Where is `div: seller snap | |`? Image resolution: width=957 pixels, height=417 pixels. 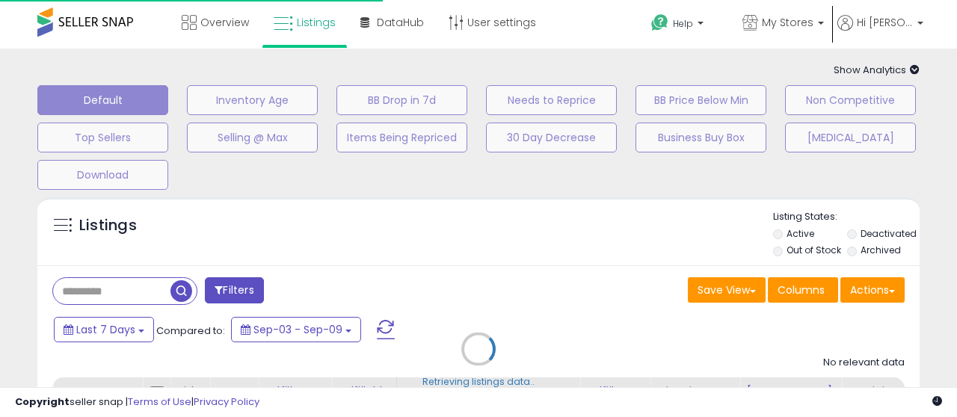 div: seller snap | | is located at coordinates (137, 402).